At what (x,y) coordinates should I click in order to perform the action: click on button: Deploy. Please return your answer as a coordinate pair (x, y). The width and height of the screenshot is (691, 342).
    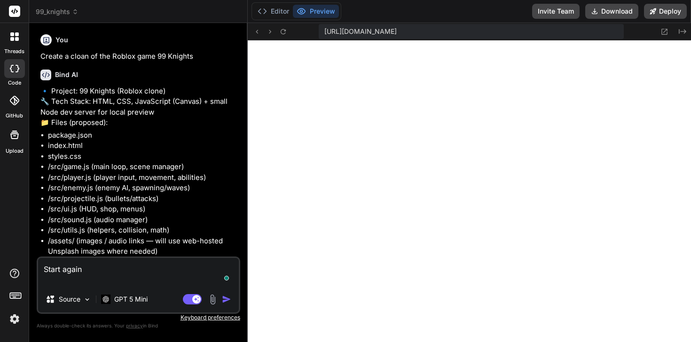
    Looking at the image, I should click on (666, 11).